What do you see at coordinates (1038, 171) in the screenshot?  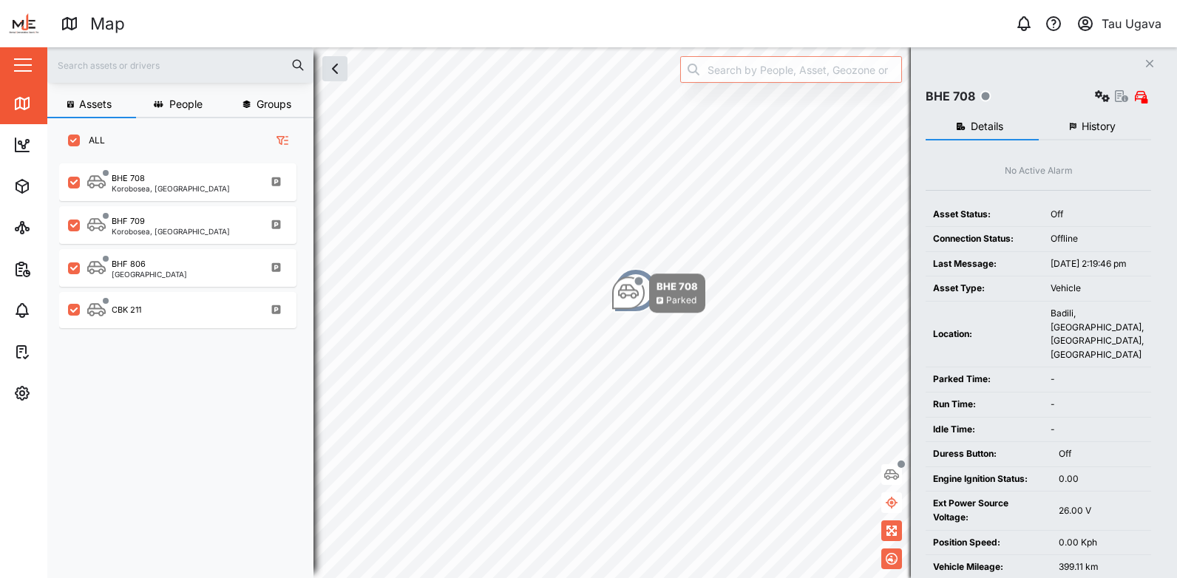 I see `div: No Active Alarm` at bounding box center [1038, 171].